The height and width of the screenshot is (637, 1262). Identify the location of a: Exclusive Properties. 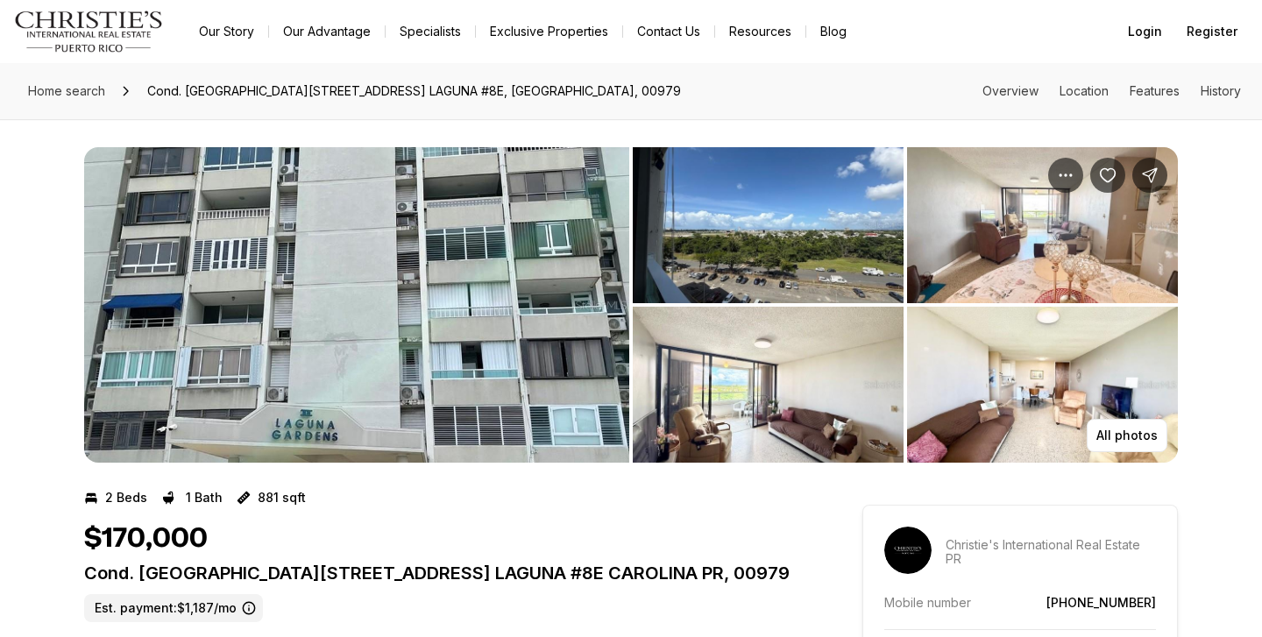
(549, 32).